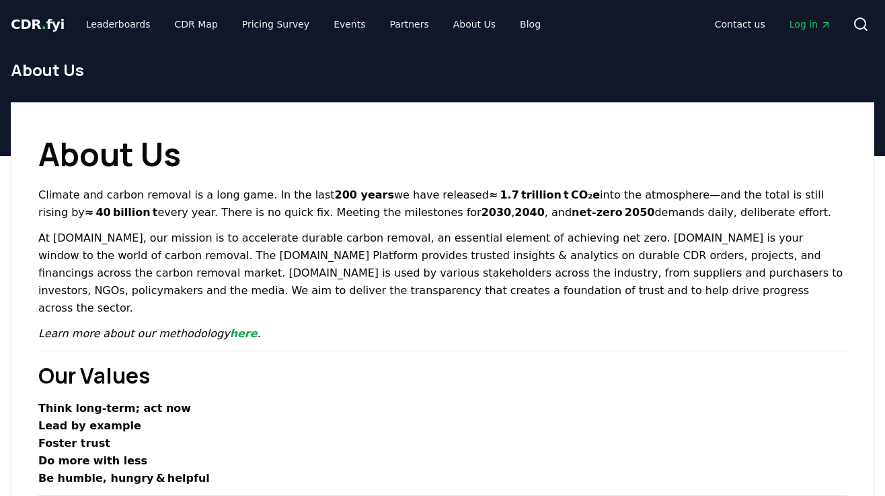 The height and width of the screenshot is (496, 885). I want to click on a: Leaderboards, so click(118, 24).